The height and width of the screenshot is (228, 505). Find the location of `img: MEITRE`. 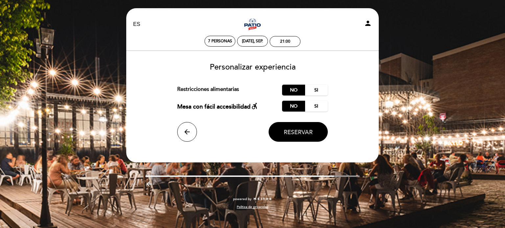

img: MEITRE is located at coordinates (262, 200).